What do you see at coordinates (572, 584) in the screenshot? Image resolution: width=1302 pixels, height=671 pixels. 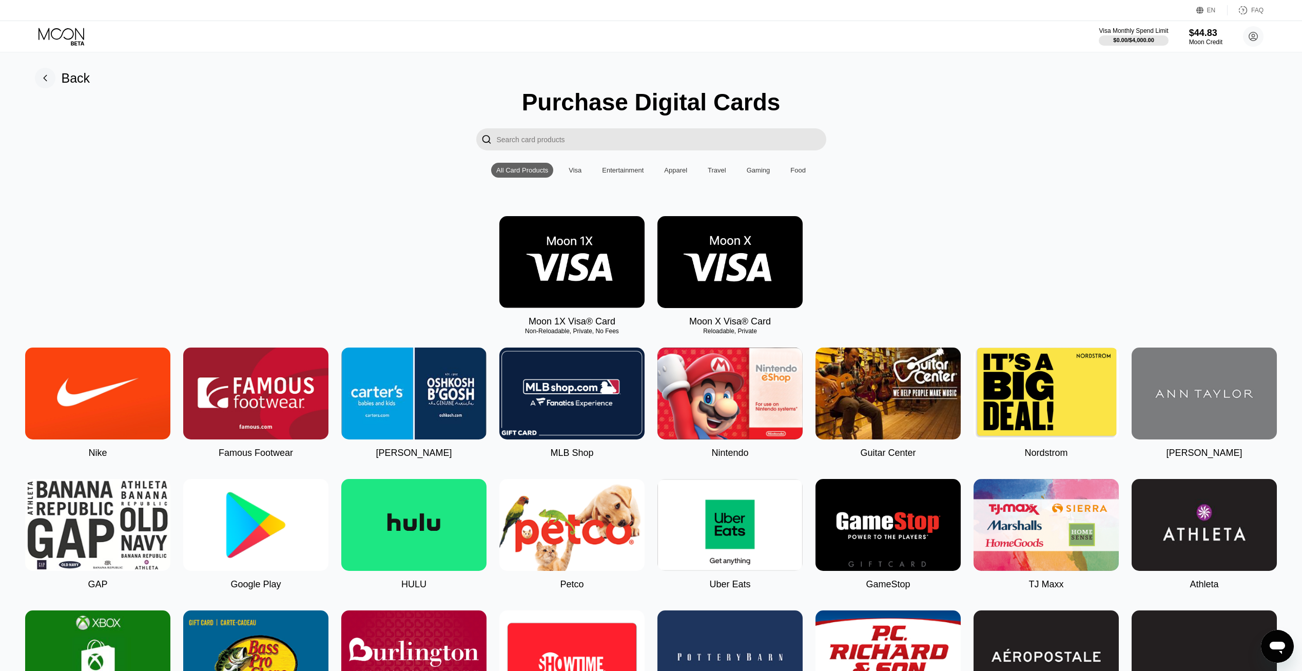 I see `div: Petco` at bounding box center [572, 584].